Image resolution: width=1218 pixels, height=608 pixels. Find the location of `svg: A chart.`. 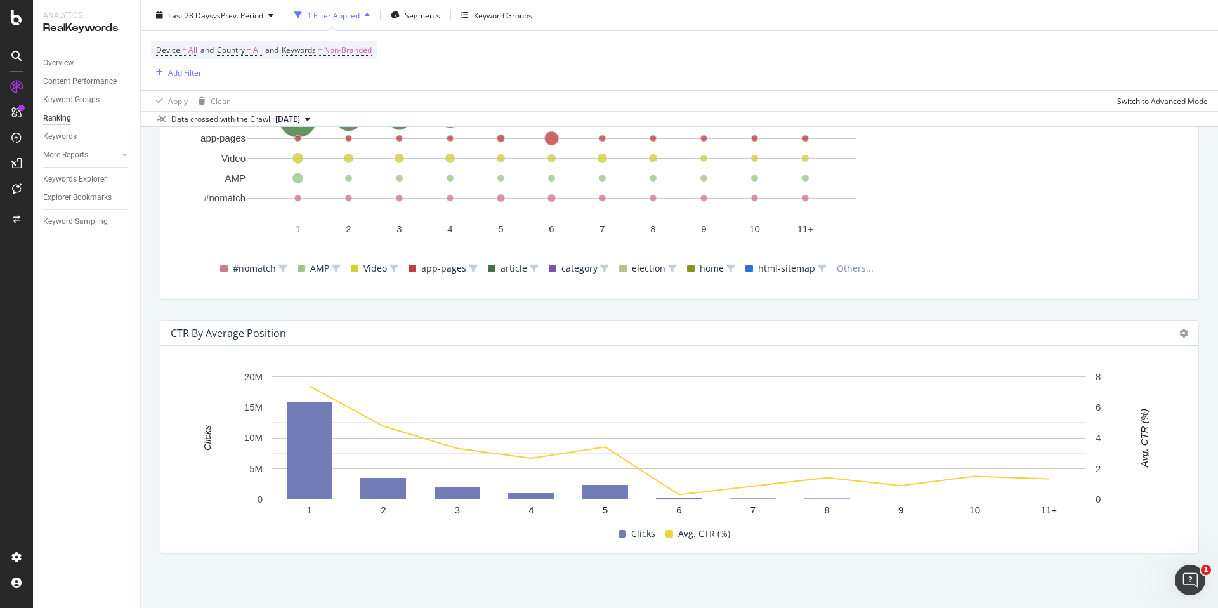

svg: A chart. is located at coordinates (679, 446).